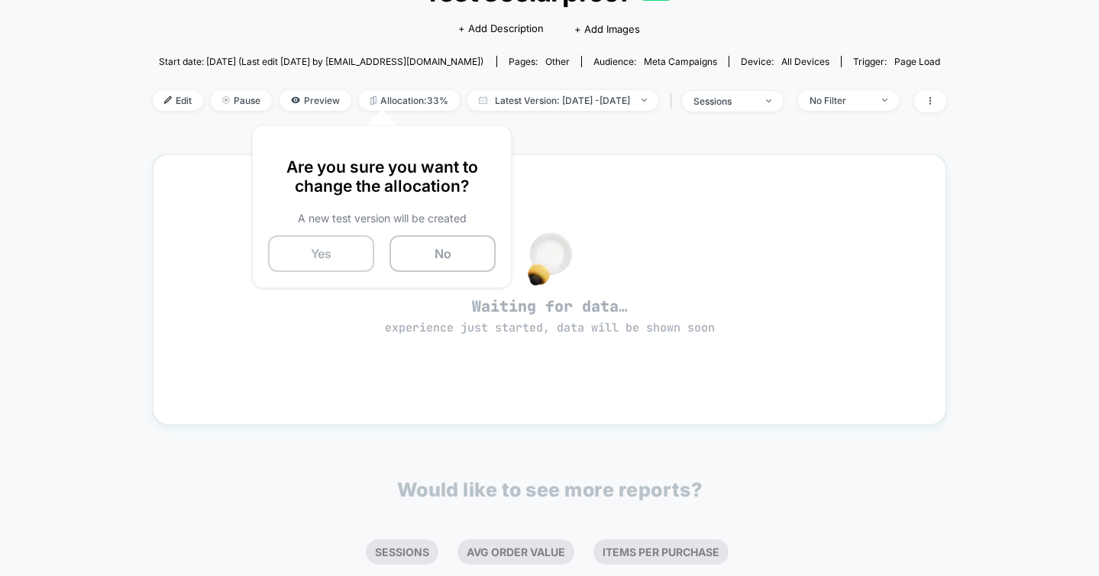  Describe the element at coordinates (241, 100) in the screenshot. I see `span: Pause` at that location.